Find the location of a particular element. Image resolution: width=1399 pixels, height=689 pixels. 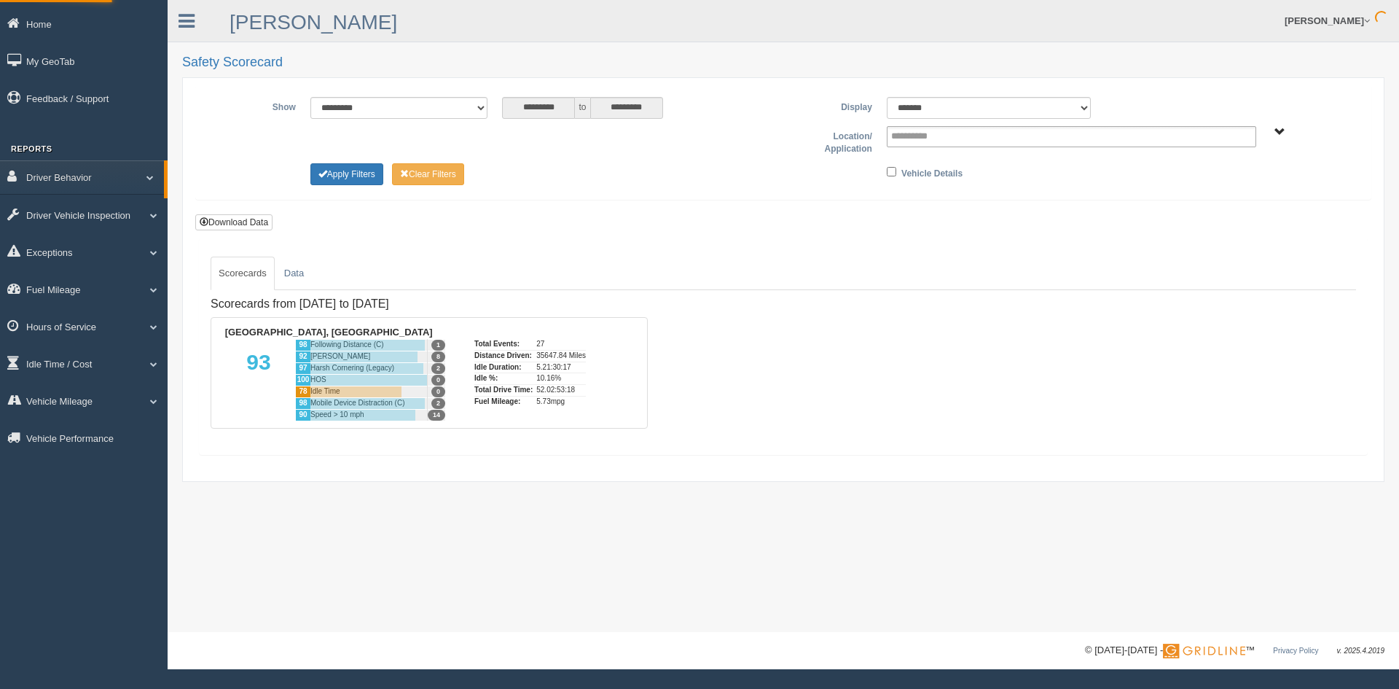

div: Idle %: is located at coordinates (504, 378).